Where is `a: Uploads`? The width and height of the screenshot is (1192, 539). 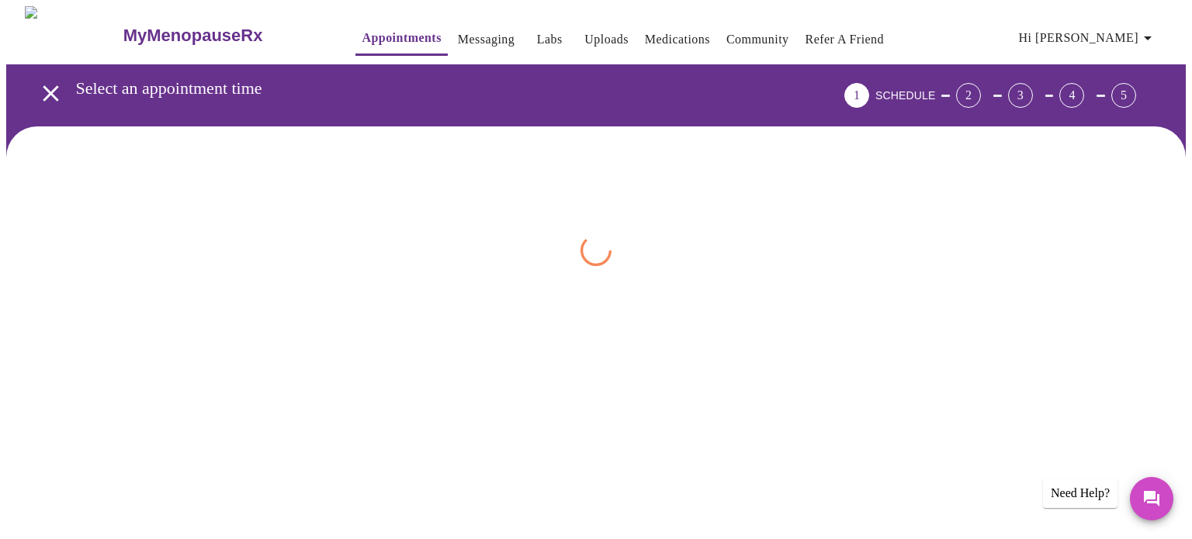 a: Uploads is located at coordinates (606, 40).